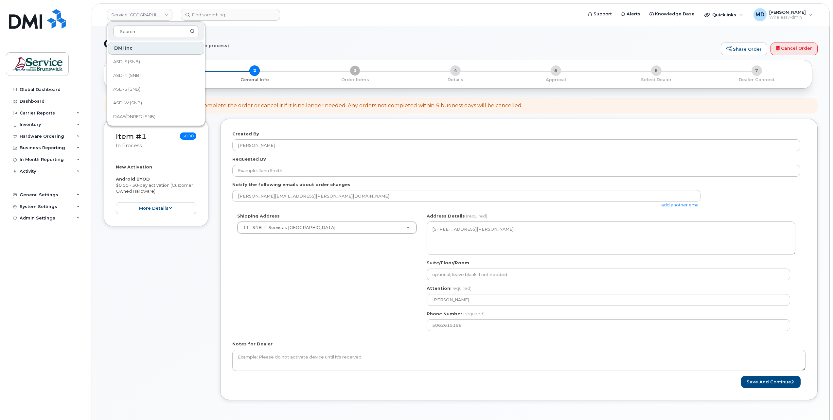 The image size is (833, 420). Describe the element at coordinates (444, 314) in the screenshot. I see `label: Phone Number` at that location.